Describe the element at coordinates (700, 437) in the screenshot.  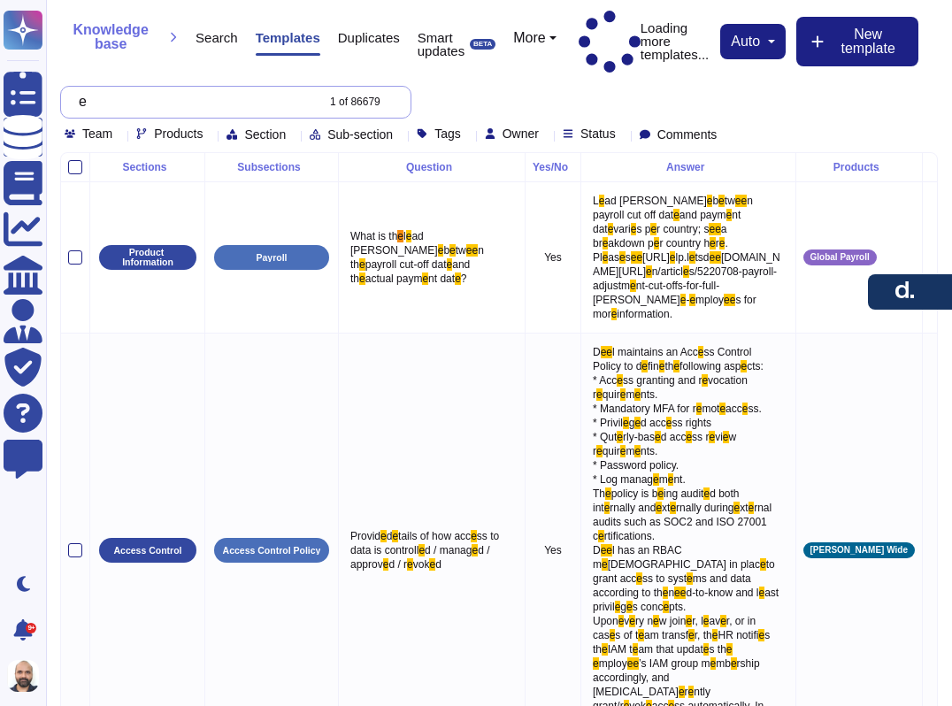
I see `span: ss r` at that location.